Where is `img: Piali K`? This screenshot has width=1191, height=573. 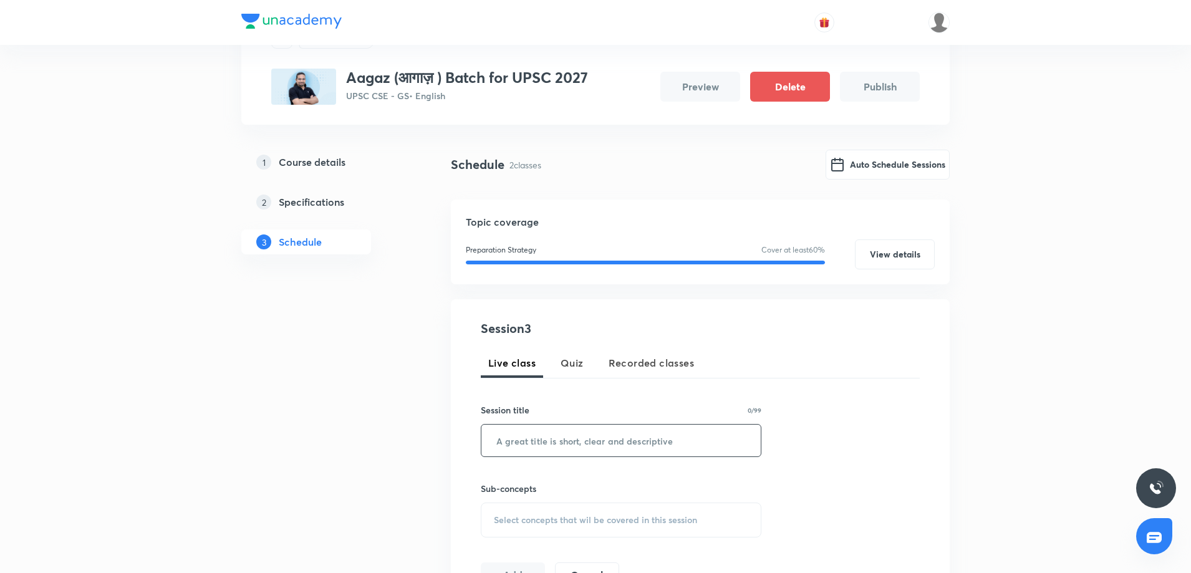 img: Piali K is located at coordinates (939, 22).